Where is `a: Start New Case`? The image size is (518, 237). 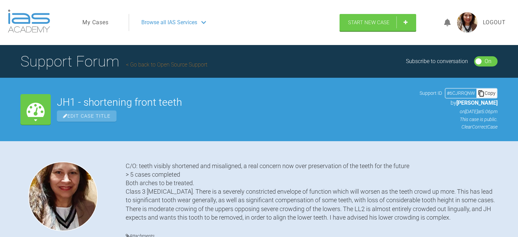
a: Start New Case is located at coordinates (378, 22).